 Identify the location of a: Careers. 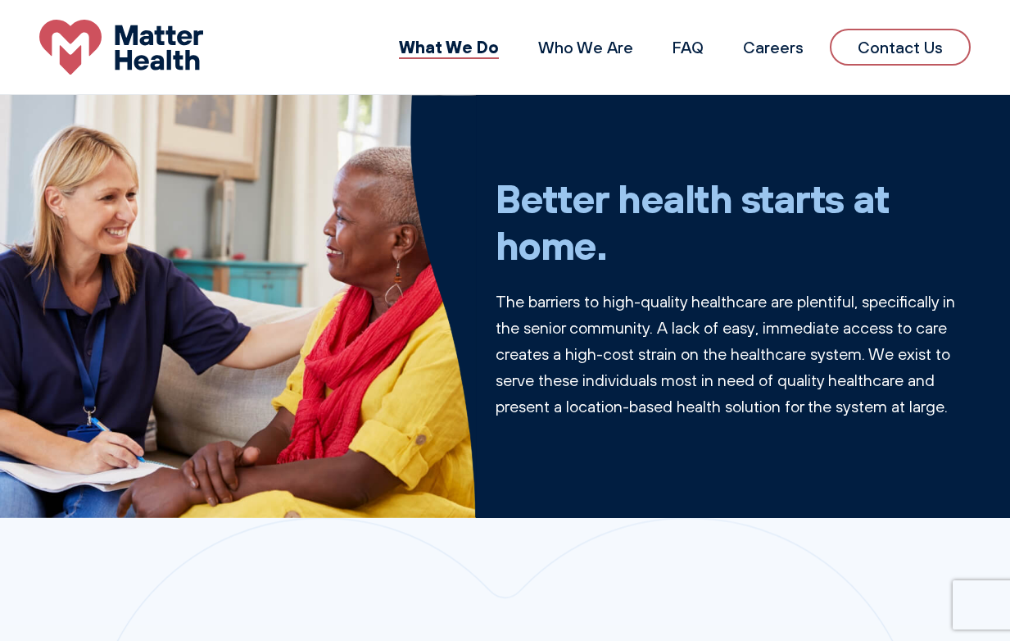
(773, 47).